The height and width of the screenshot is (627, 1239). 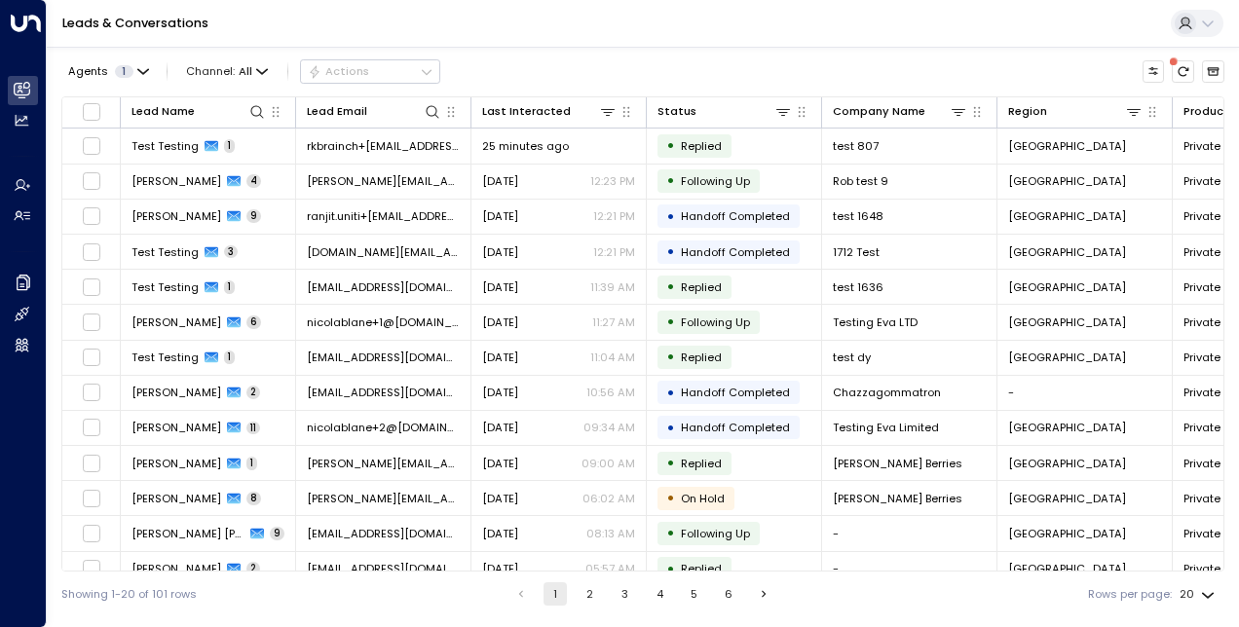 What do you see at coordinates (1027, 111) in the screenshot?
I see `div: Region` at bounding box center [1027, 111].